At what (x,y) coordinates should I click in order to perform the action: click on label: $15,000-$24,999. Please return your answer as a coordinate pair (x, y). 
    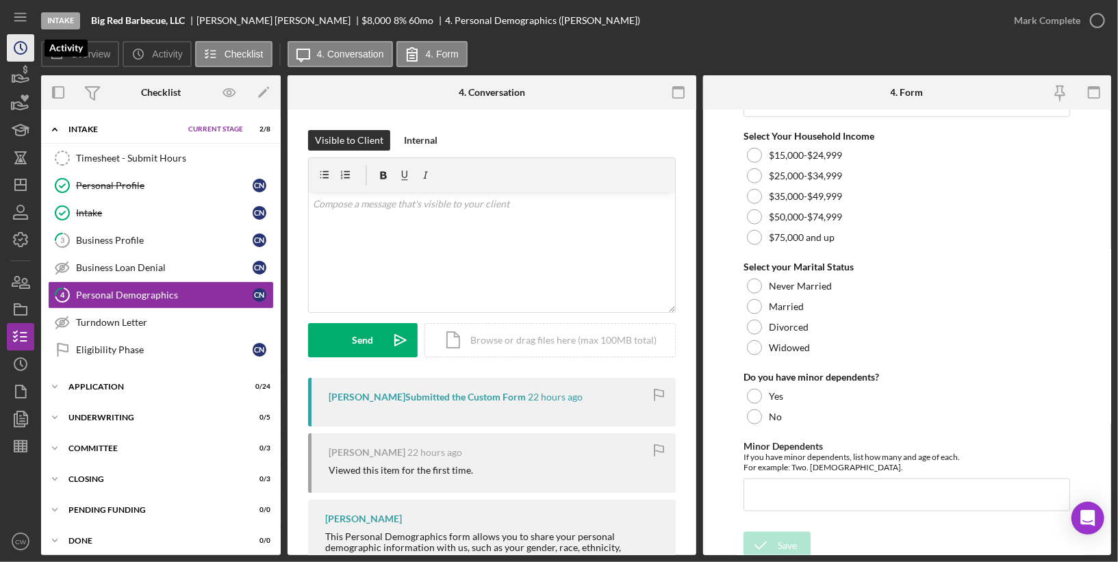
    Looking at the image, I should click on (805, 155).